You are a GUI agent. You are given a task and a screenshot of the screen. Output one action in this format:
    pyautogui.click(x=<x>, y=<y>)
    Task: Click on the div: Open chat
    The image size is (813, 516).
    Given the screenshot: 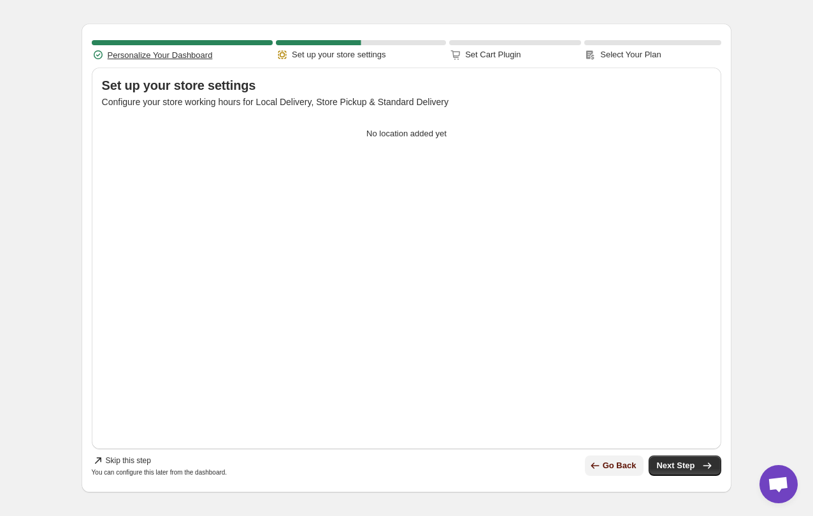 What is the action you would take?
    pyautogui.click(x=779, y=484)
    